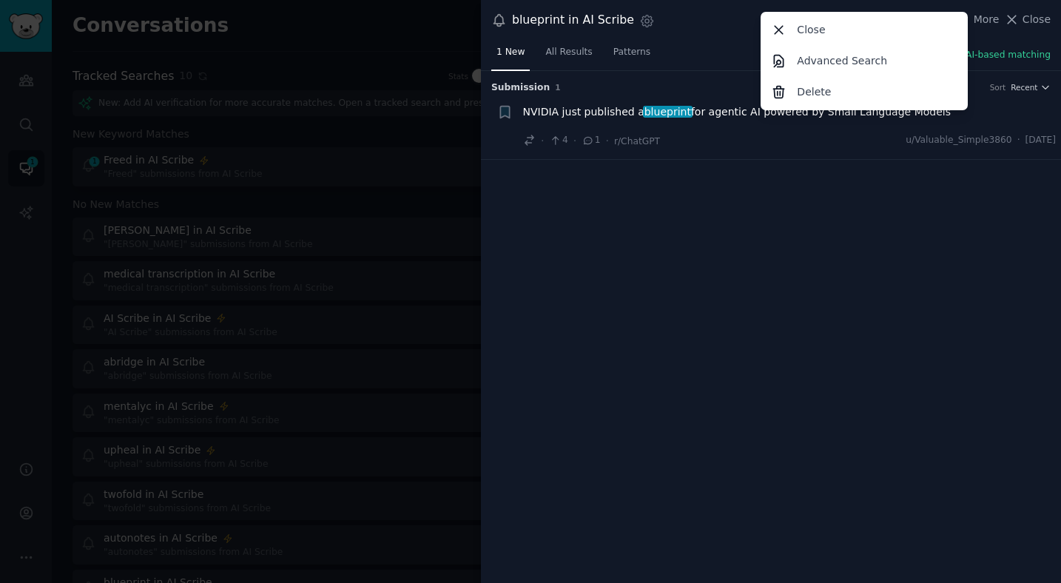 The height and width of the screenshot is (583, 1061). Describe the element at coordinates (958, 141) in the screenshot. I see `span: u/Valuable_Simple3860` at that location.